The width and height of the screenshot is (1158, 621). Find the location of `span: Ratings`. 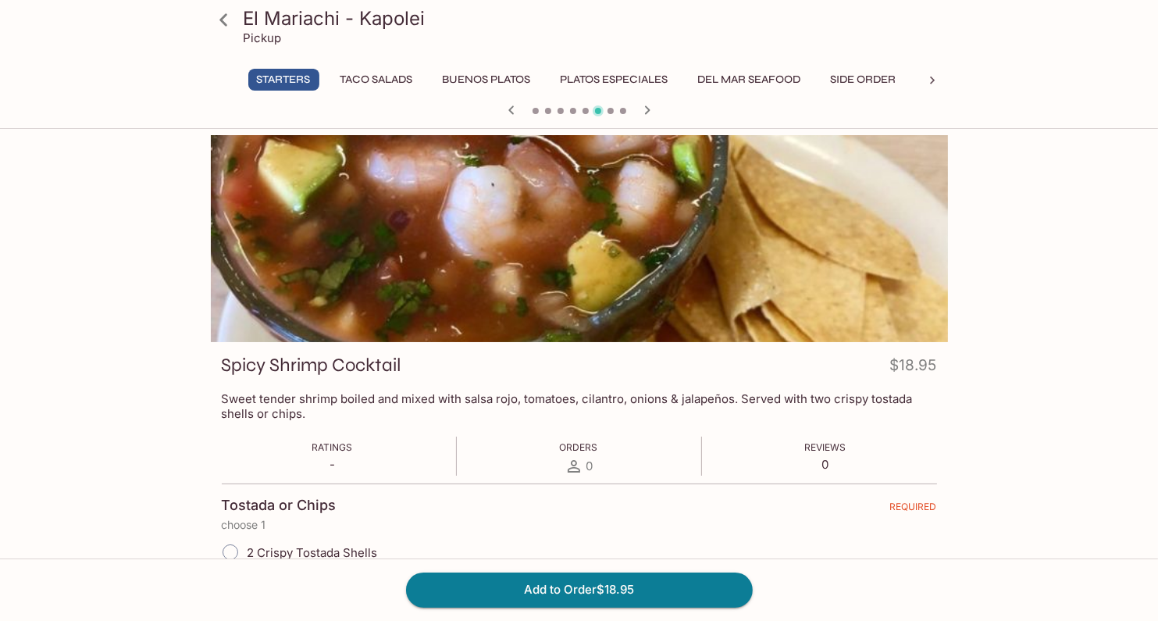

span: Ratings is located at coordinates (333, 447).